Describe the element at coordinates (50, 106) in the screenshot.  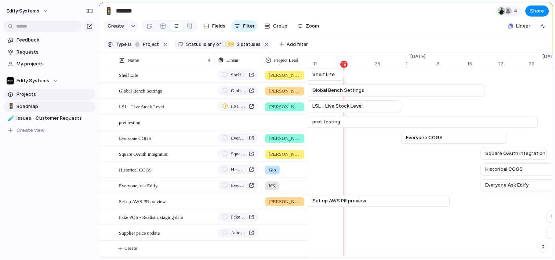
I see `div: 🚦Roadmap` at that location.